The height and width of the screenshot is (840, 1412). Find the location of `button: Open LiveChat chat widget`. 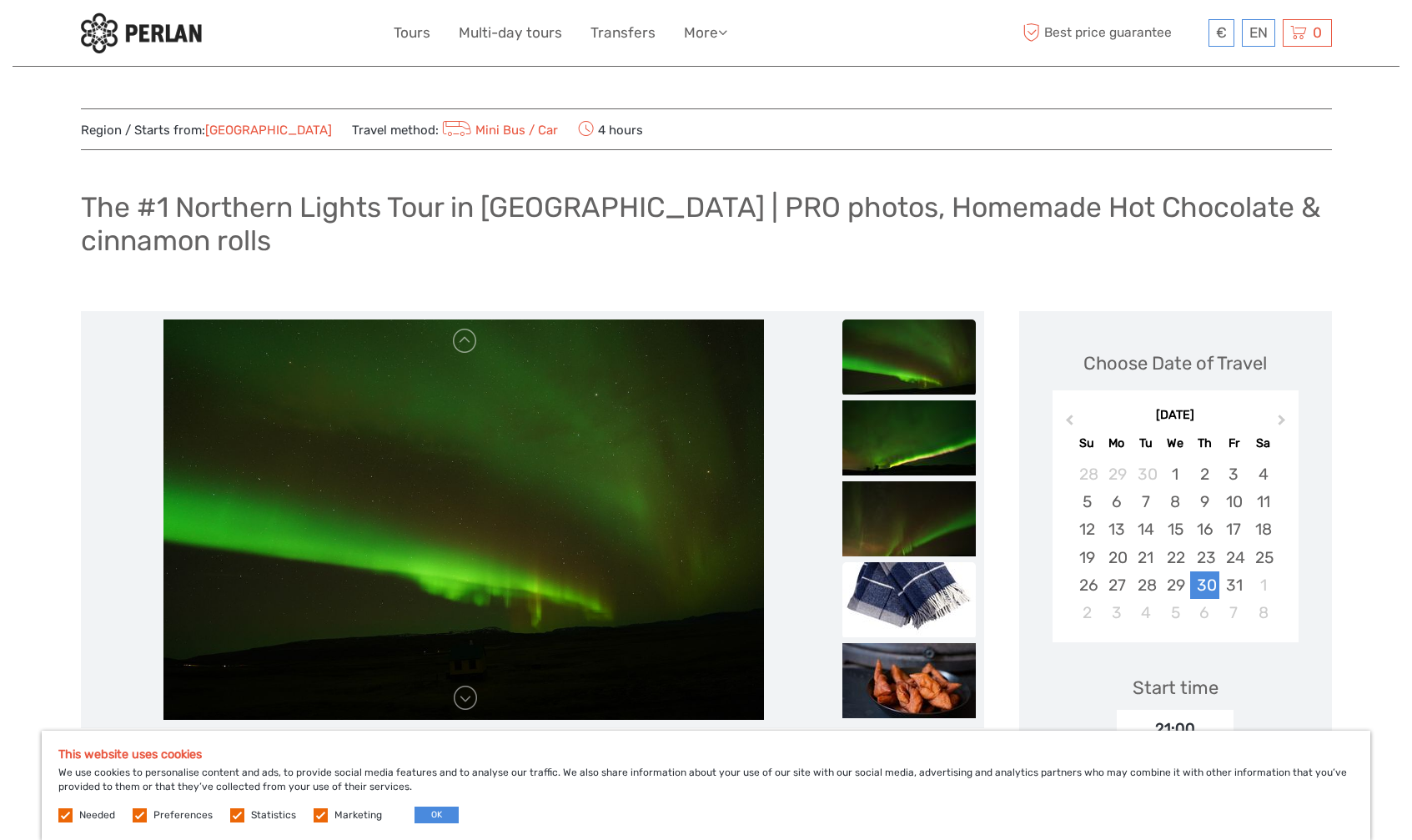

button: Open LiveChat chat widget is located at coordinates (202, 36).